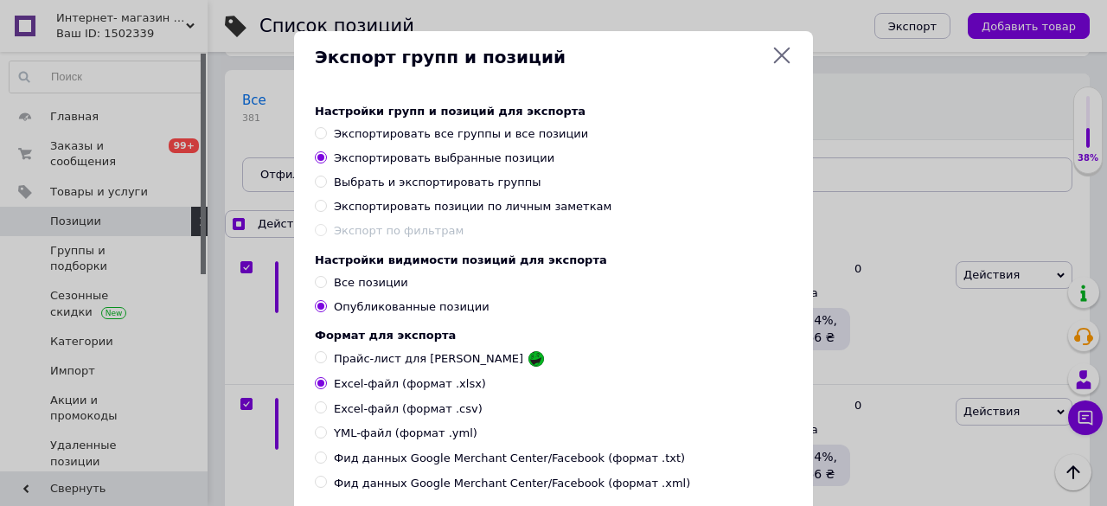 Image resolution: width=1107 pixels, height=506 pixels. Describe the element at coordinates (554, 259) in the screenshot. I see `div: Настройки видимости позиций для экспорта` at that location.